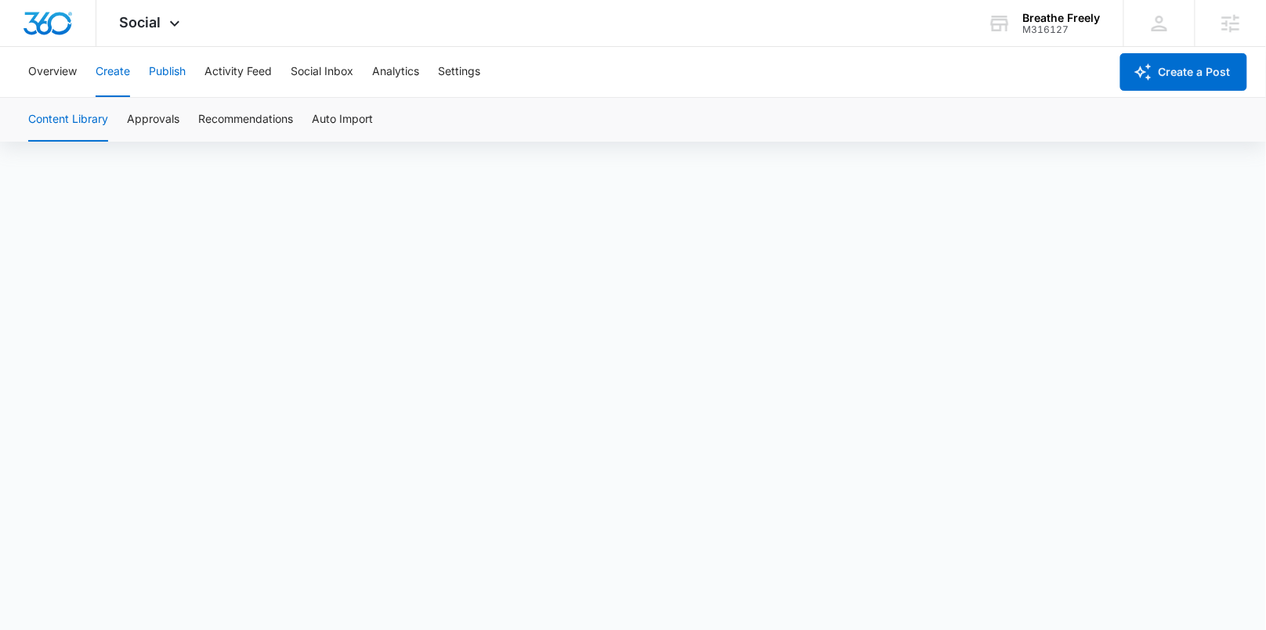 This screenshot has height=630, width=1266. Describe the element at coordinates (167, 72) in the screenshot. I see `button: Publish` at that location.